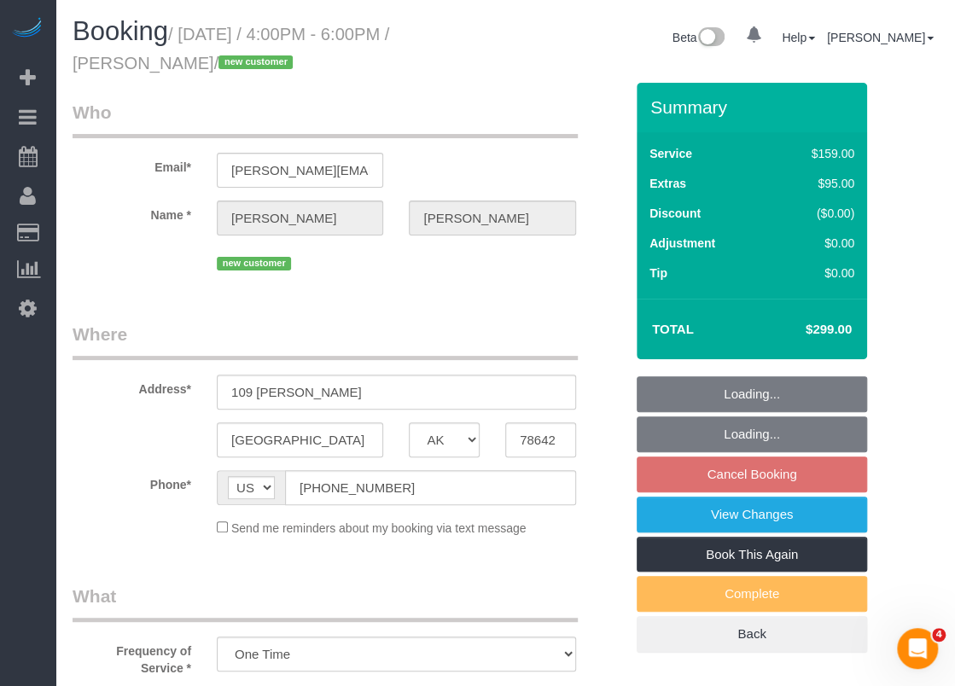 The image size is (955, 686). Describe the element at coordinates (300, 218) in the screenshot. I see `input: First Name*` at that location.